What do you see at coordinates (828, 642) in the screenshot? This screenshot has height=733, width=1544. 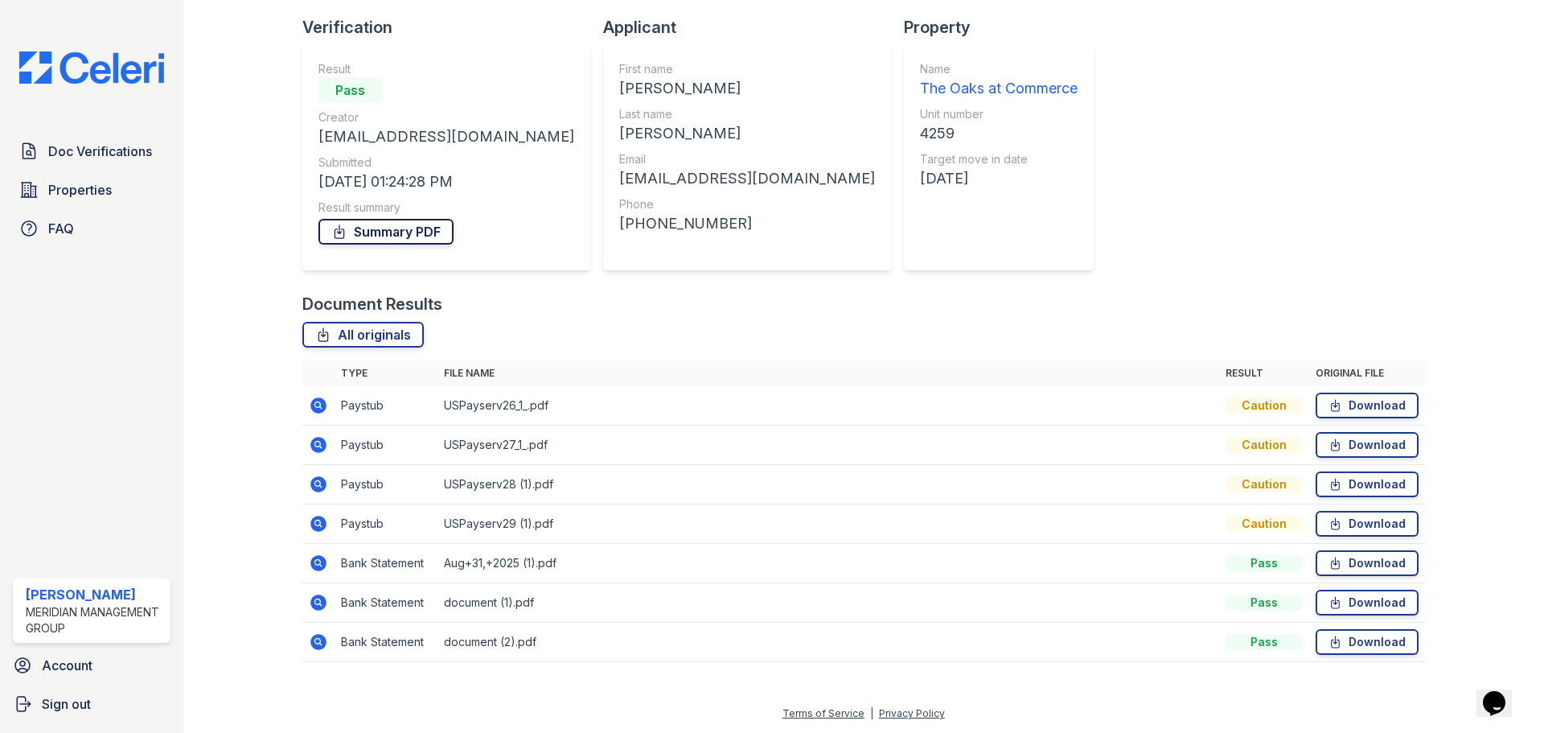 I see `td: document (2).pdf` at bounding box center [828, 642].